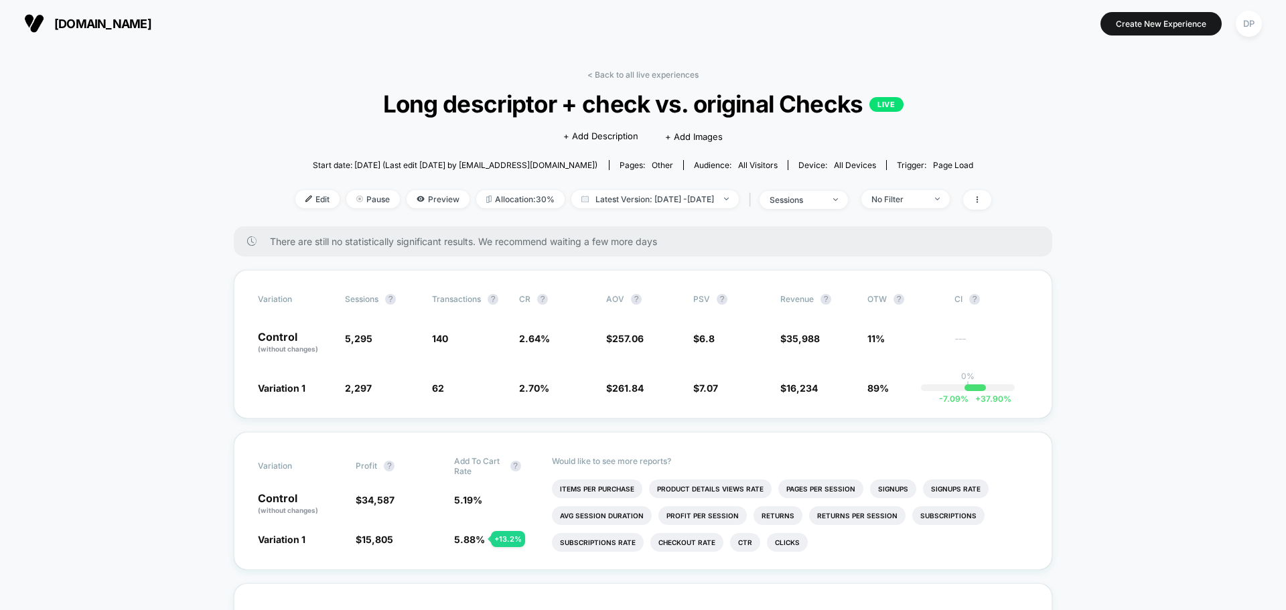 This screenshot has height=610, width=1286. Describe the element at coordinates (585, 199) in the screenshot. I see `img: calendar` at that location.